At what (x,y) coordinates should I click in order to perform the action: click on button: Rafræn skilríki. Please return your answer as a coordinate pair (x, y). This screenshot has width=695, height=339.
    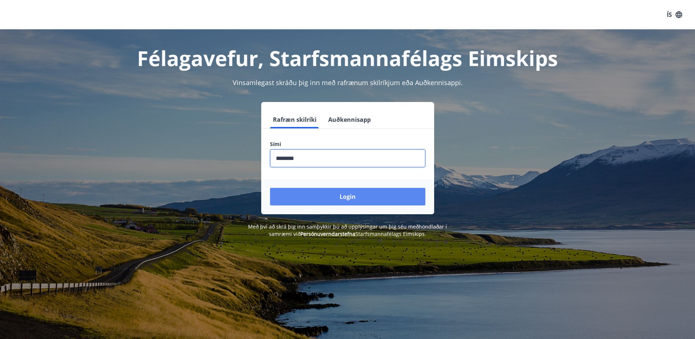
    Looking at the image, I should click on (295, 119).